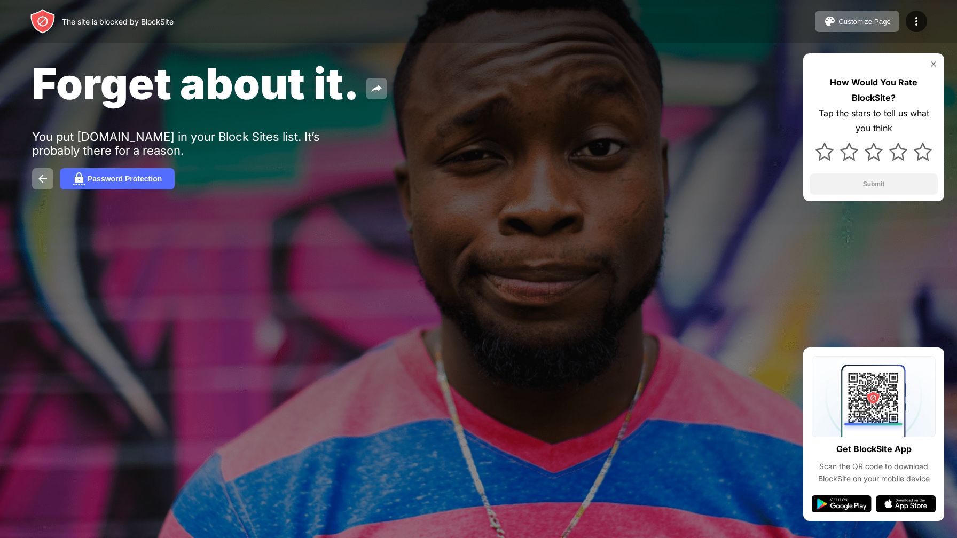 This screenshot has width=957, height=538. What do you see at coordinates (376, 89) in the screenshot?
I see `img: share.svg` at bounding box center [376, 89].